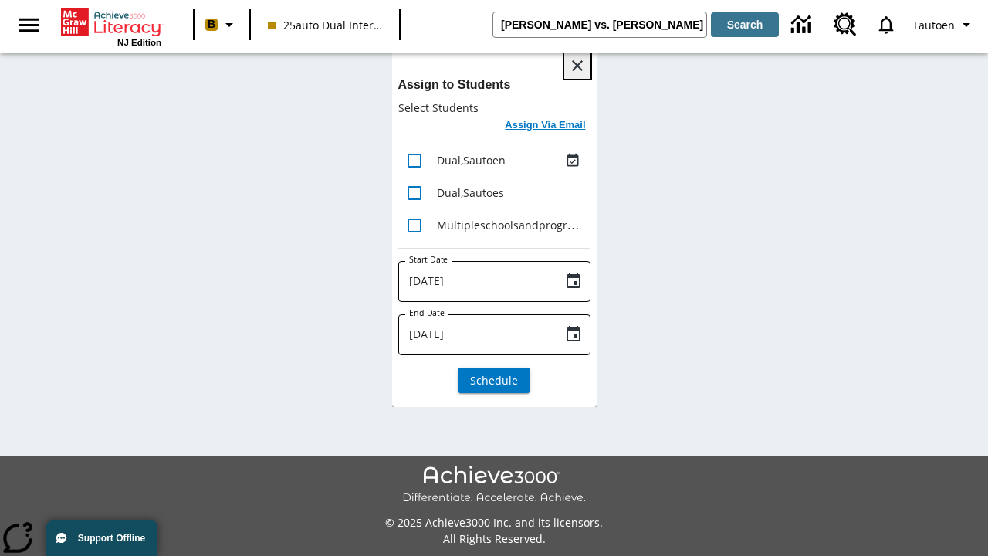 This screenshot has width=988, height=556. What do you see at coordinates (494, 85) in the screenshot?
I see `h6: Assign to Students` at bounding box center [494, 85].